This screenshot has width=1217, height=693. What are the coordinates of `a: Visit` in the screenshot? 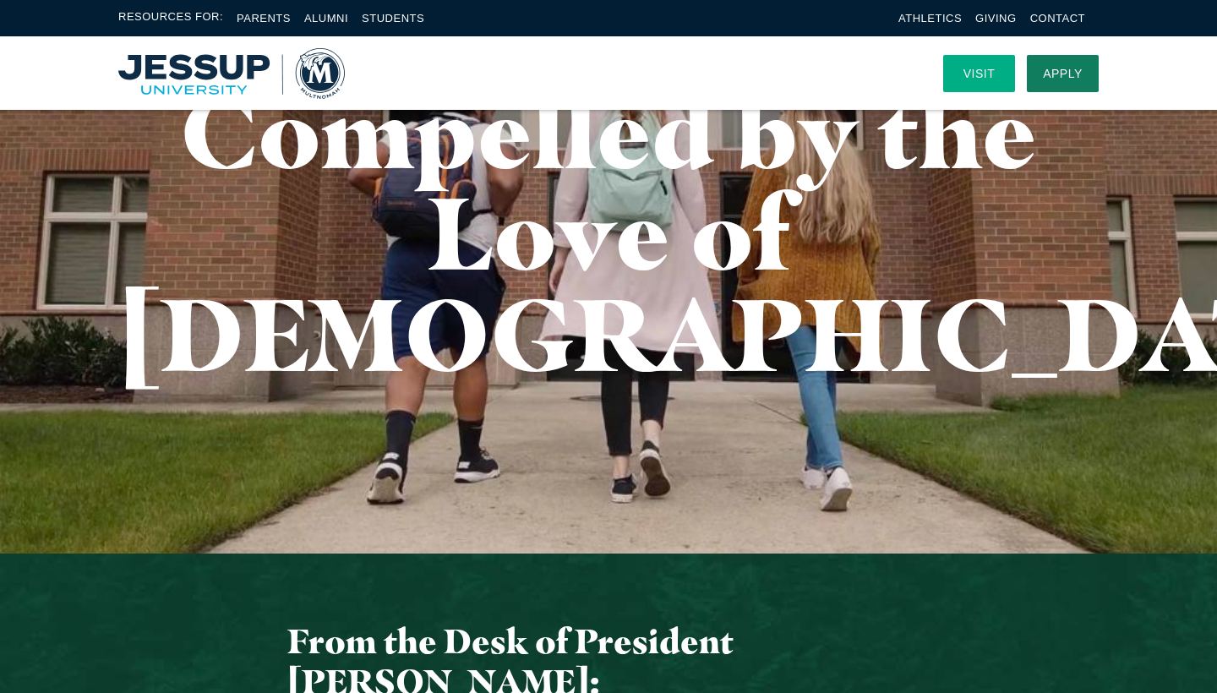 It's located at (979, 74).